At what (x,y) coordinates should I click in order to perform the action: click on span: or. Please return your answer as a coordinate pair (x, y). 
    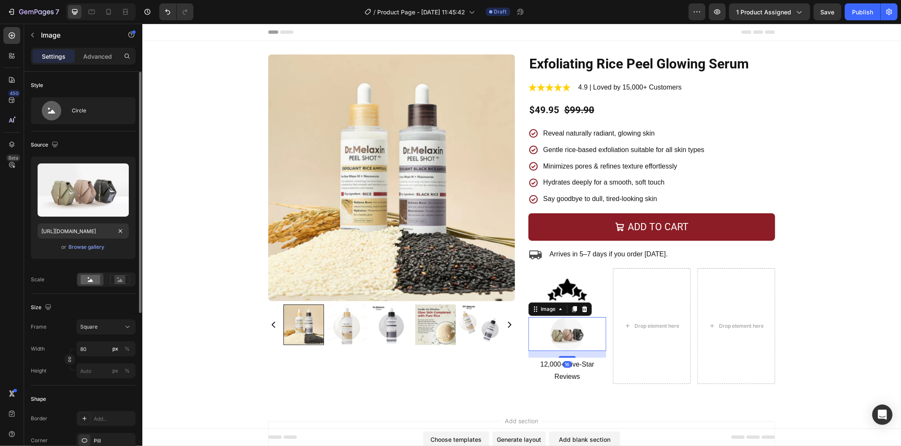
    Looking at the image, I should click on (64, 247).